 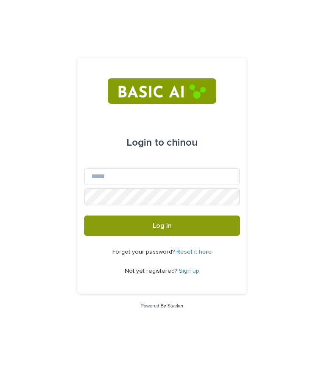 What do you see at coordinates (162, 91) in the screenshot?
I see `img: RtIB8pj2QQiOZo6waziI` at bounding box center [162, 91].